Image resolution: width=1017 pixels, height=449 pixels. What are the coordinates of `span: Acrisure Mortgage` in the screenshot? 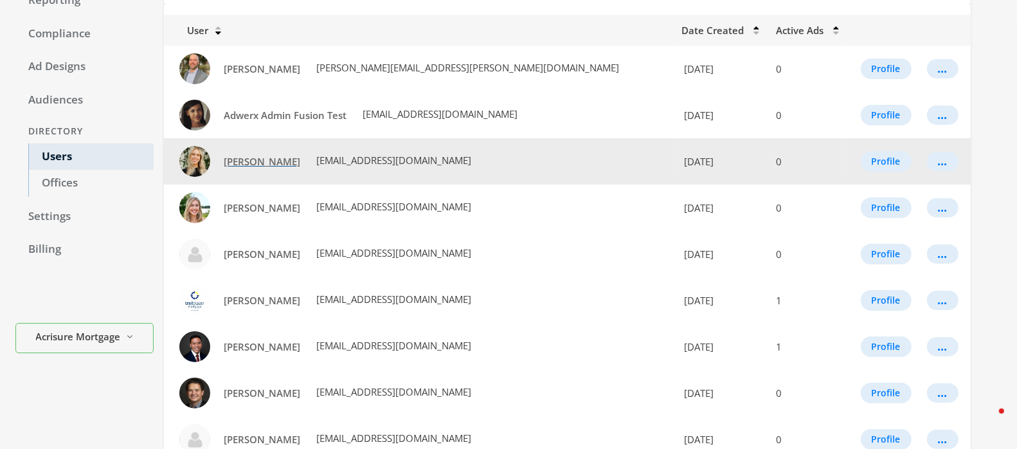 It's located at (78, 336).